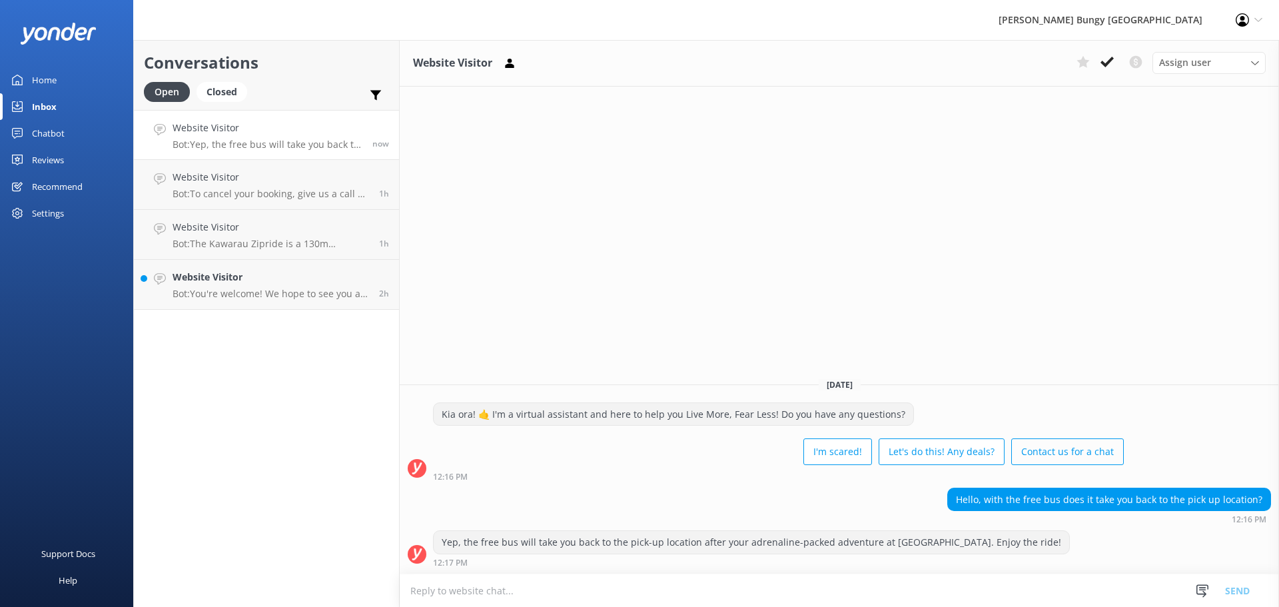 This screenshot has height=607, width=1279. I want to click on img: yonder-white-logo.png, so click(58, 33).